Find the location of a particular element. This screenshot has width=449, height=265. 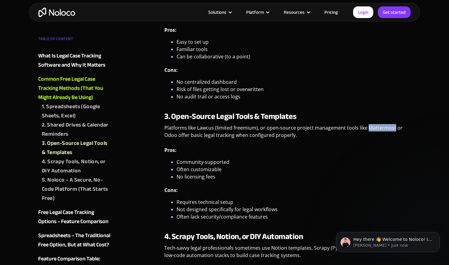

a: 4. Scrapy Tools, Notion, or DIY Automation is located at coordinates (77, 166).